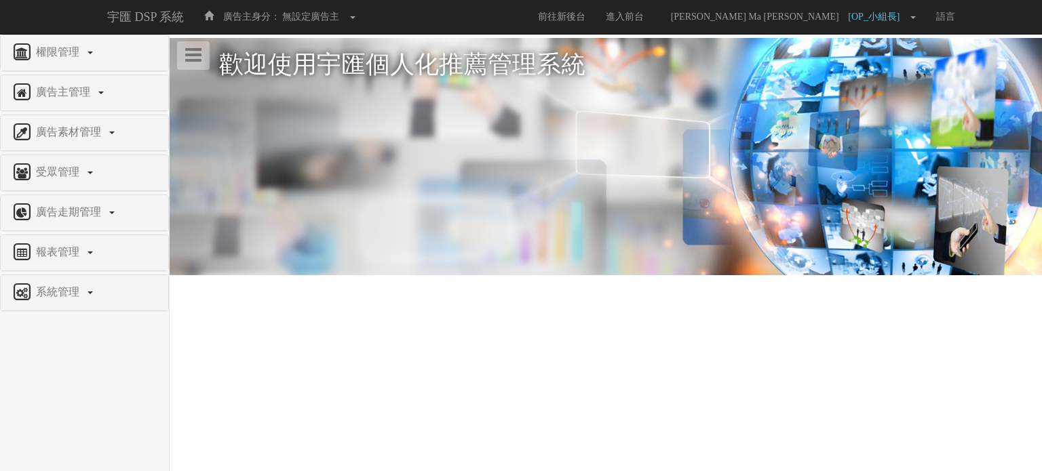 The height and width of the screenshot is (471, 1042). Describe the element at coordinates (59, 172) in the screenshot. I see `span: 受眾管理` at that location.